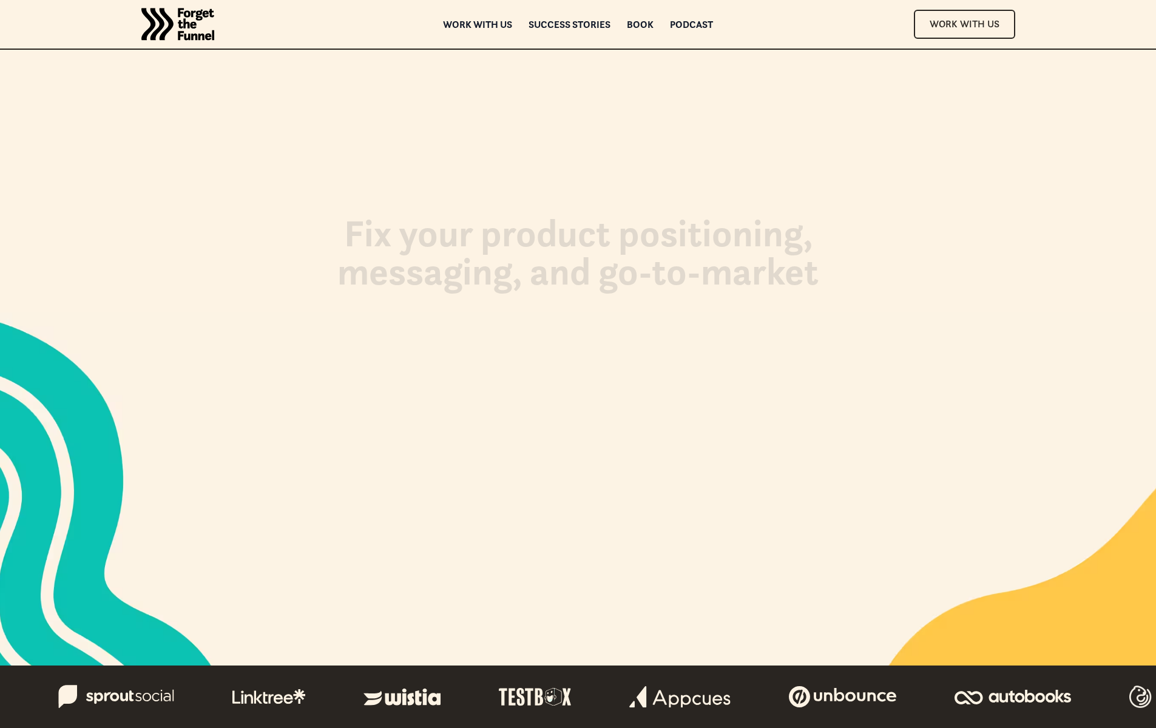 This screenshot has width=1156, height=728. I want to click on a: Work With Us, so click(964, 24).